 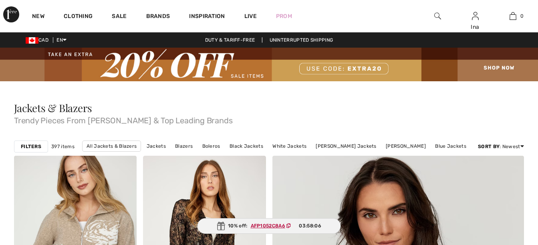 I want to click on div: Ina, so click(x=475, y=27).